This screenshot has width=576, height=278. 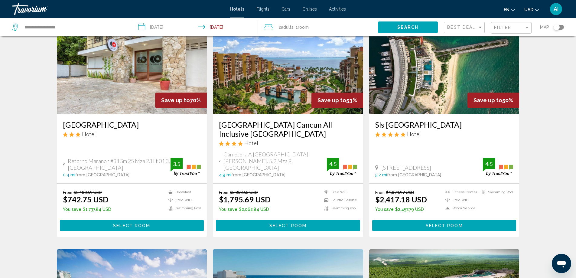 I want to click on span: Room, so click(x=303, y=27).